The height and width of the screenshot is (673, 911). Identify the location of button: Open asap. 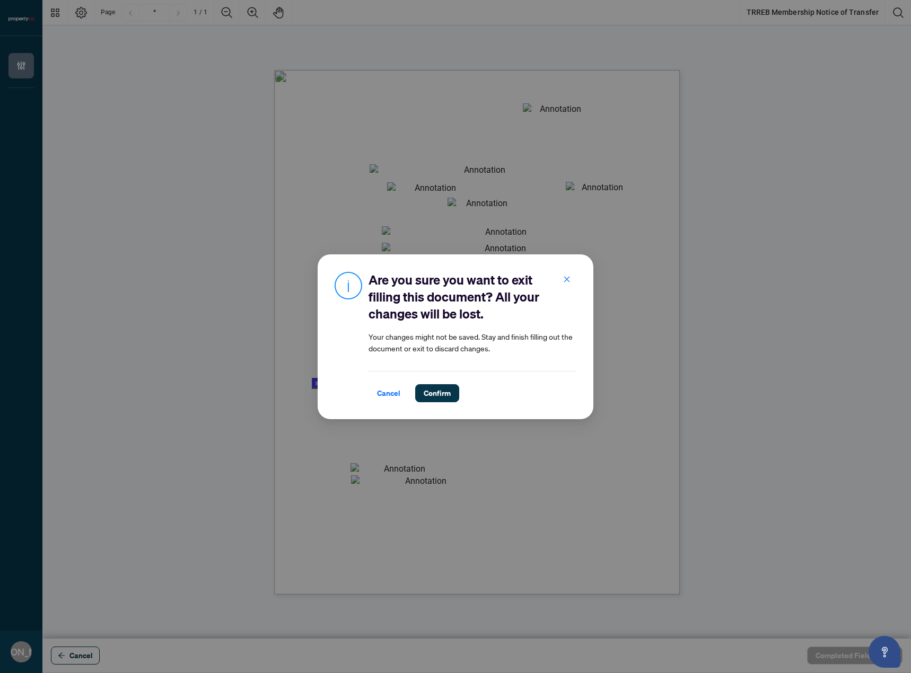
(884, 652).